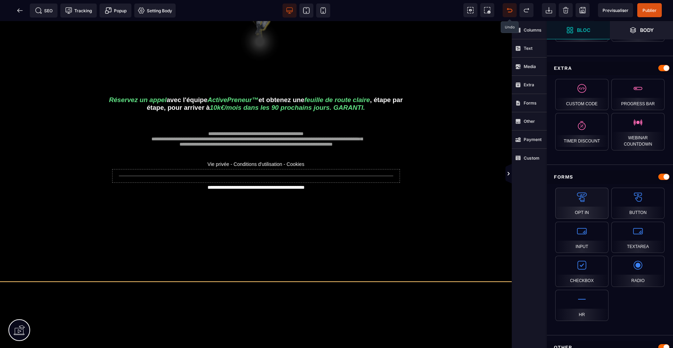 The image size is (673, 348). I want to click on text: Vie privée - Conditions d'utilisation - Cookies, so click(256, 143).